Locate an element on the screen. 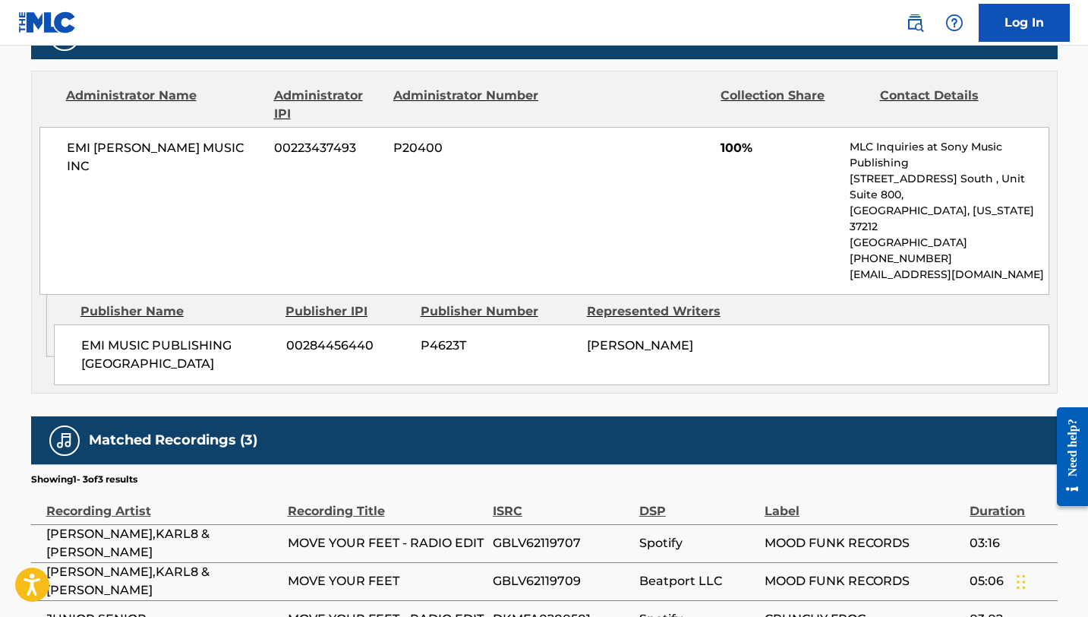 Image resolution: width=1088 pixels, height=617 pixels. span: MOVE YOUR FEET is located at coordinates (386, 581).